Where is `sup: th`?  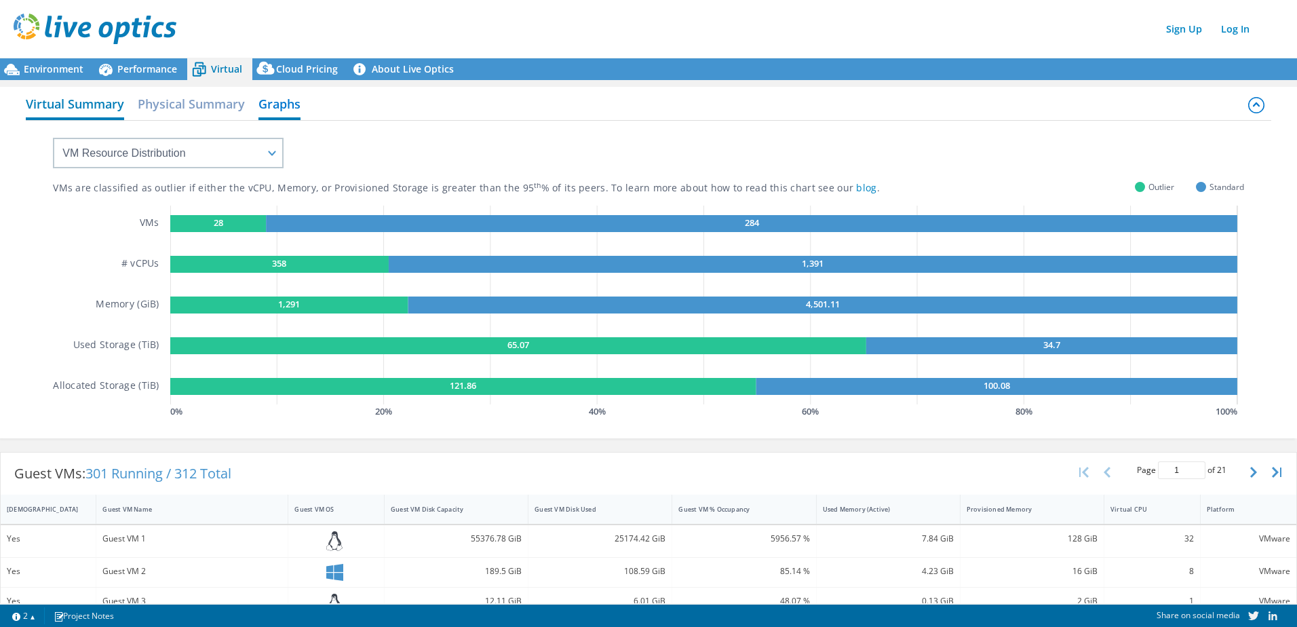 sup: th is located at coordinates (537, 185).